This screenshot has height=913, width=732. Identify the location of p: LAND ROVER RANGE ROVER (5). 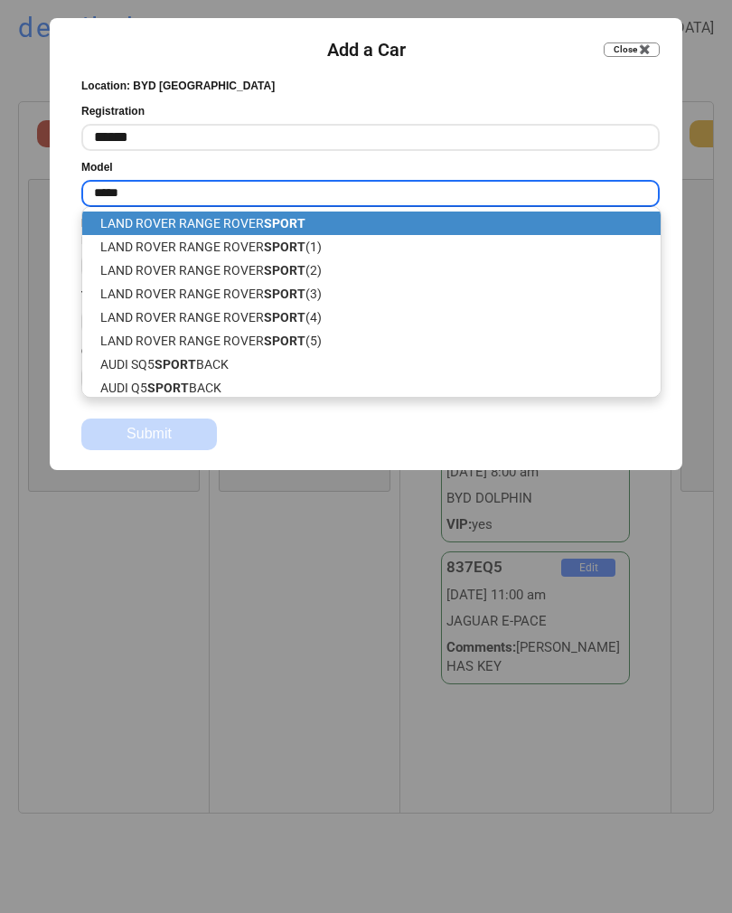
(372, 341).